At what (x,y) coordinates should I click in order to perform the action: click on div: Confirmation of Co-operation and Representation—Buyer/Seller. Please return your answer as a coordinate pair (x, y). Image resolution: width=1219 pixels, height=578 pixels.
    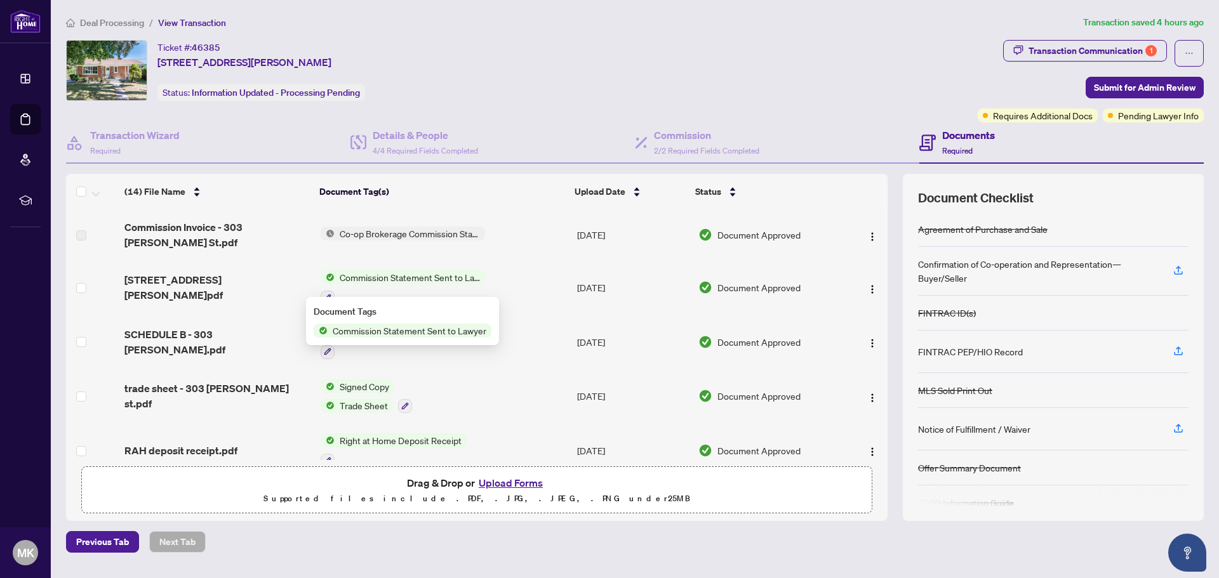
    Looking at the image, I should click on (1038, 271).